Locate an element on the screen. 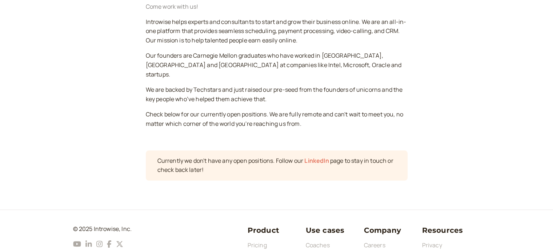 The height and width of the screenshot is (252, 553). div: Come work with us! is located at coordinates (276, 7).